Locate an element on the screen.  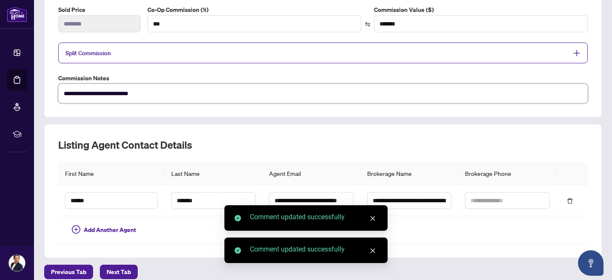
th: Brokerage Phone is located at coordinates (507, 173).